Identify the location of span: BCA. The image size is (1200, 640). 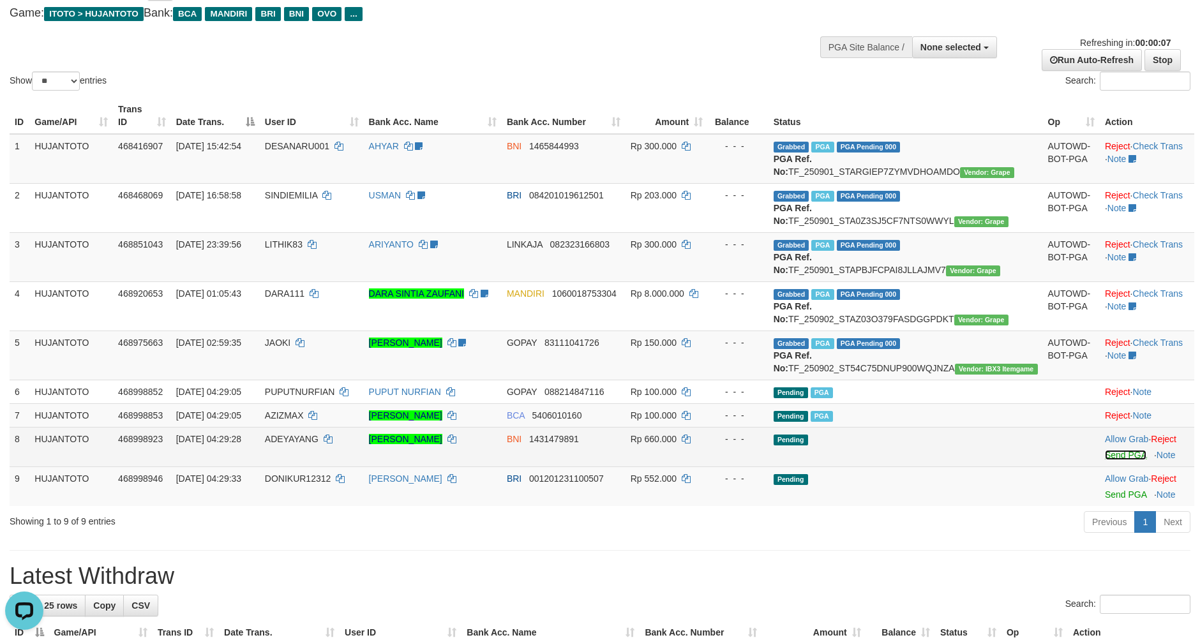
(516, 416).